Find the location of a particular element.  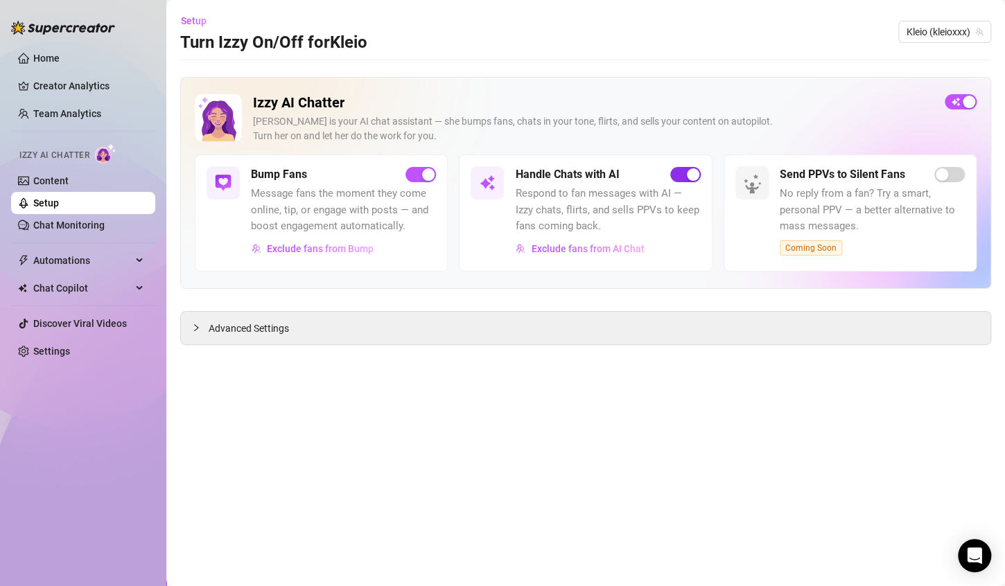

h3: Turn Izzy On/Off for Kleio is located at coordinates (274, 43).